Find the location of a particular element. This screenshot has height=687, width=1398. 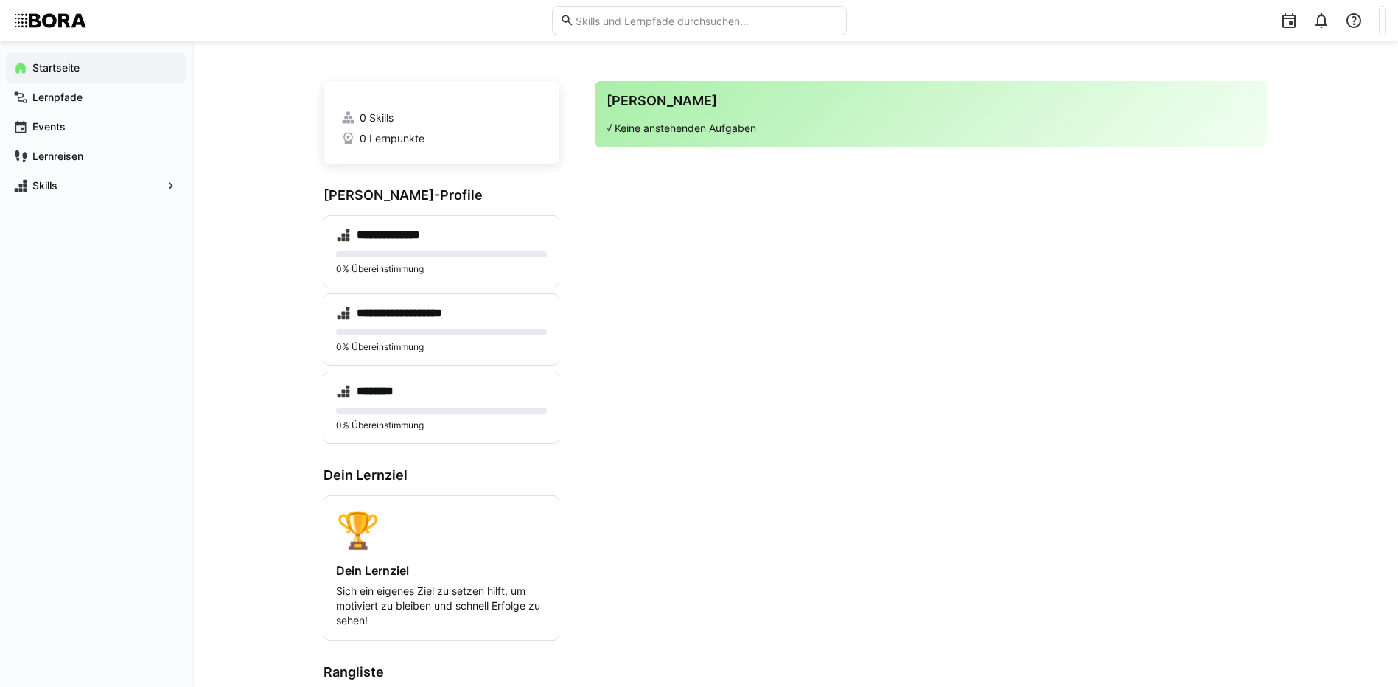

h4: Dein Lernziel is located at coordinates (441, 570).